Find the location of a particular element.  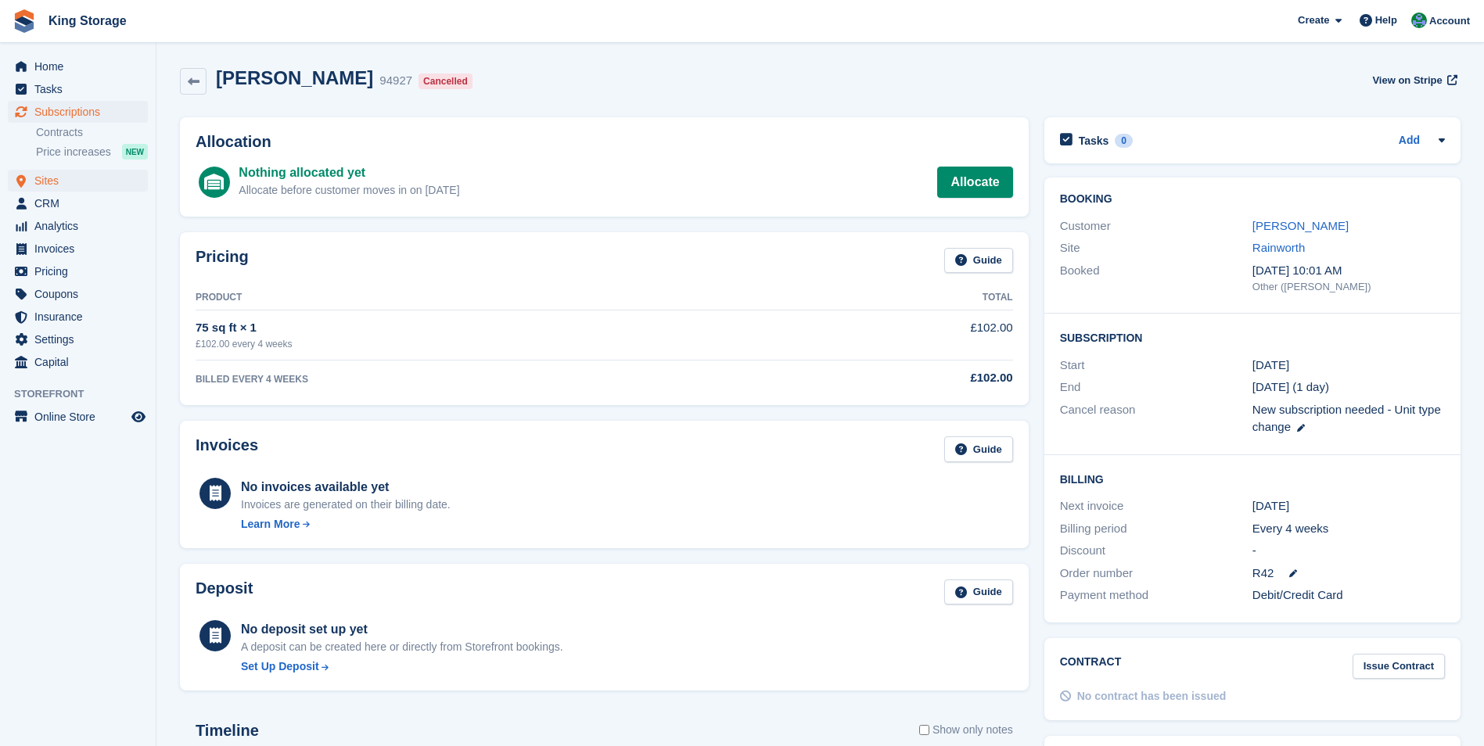

div: BILLED EVERY 4 WEEKS is located at coordinates (492, 379).